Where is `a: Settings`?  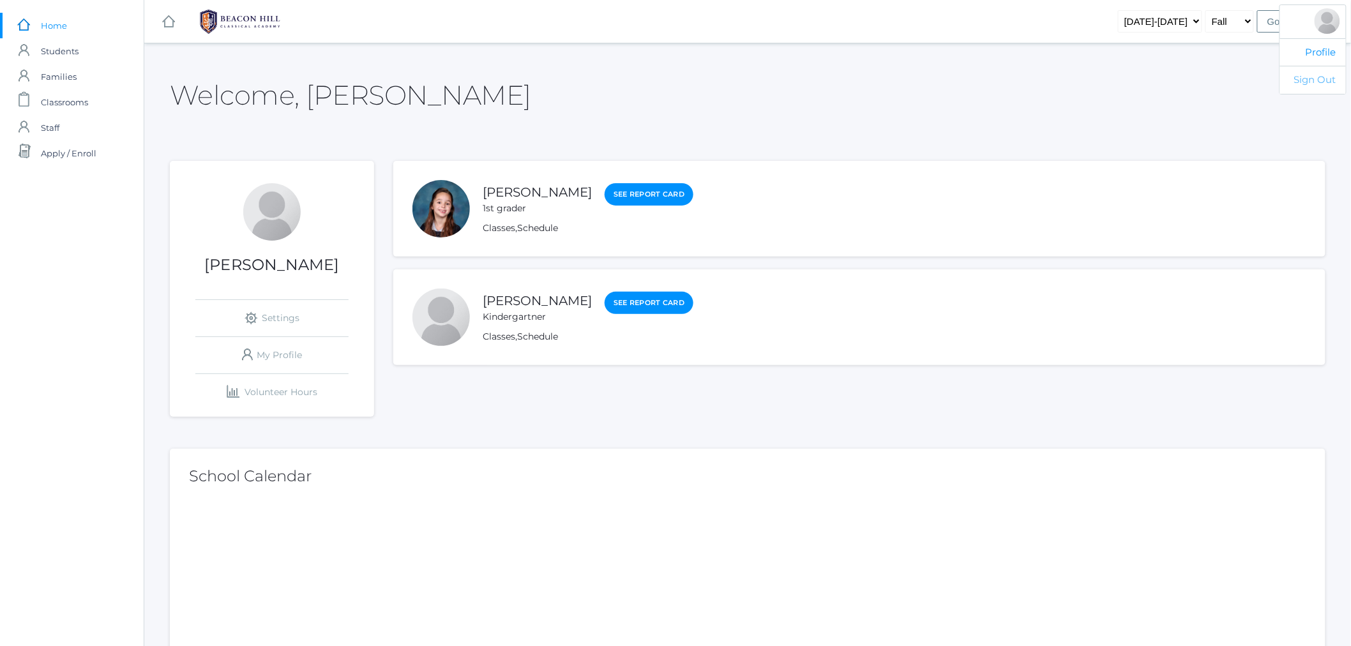 a: Settings is located at coordinates (272, 318).